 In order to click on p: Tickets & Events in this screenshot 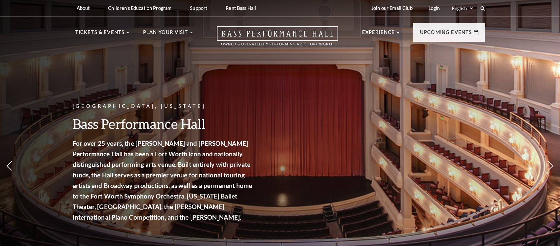, I will do `click(100, 34)`.